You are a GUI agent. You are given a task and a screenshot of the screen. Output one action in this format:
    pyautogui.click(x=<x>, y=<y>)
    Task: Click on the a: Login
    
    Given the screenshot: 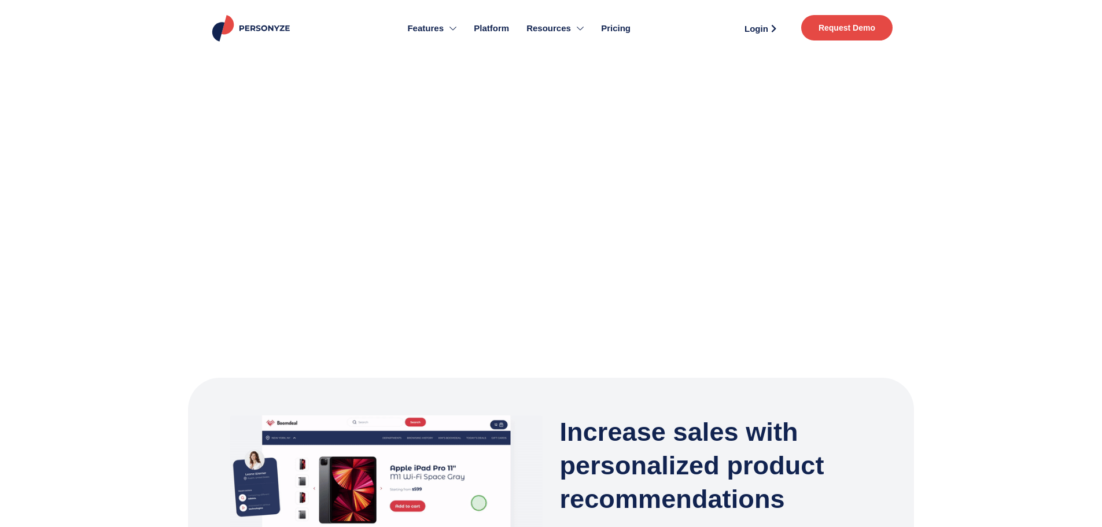 What is the action you would take?
    pyautogui.click(x=760, y=28)
    